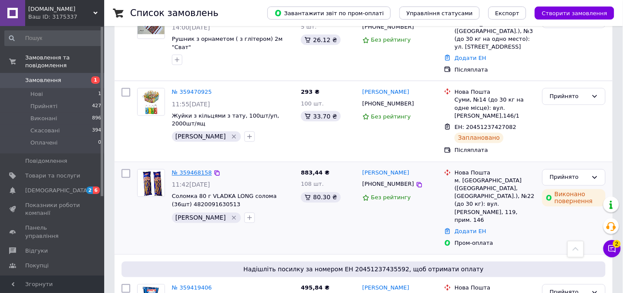 The image size is (623, 293). Describe the element at coordinates (312, 103) in the screenshot. I see `span: 100 шт.` at that location.